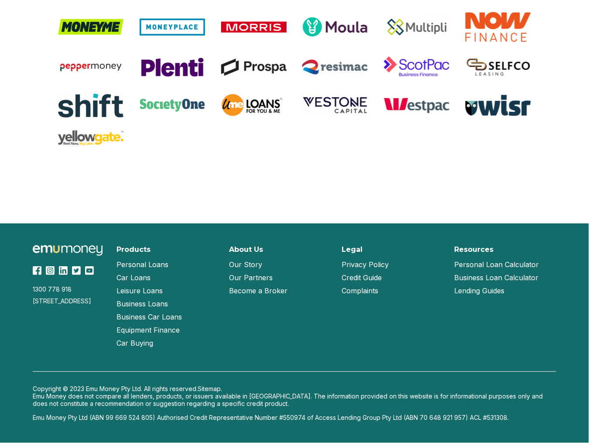 This screenshot has height=443, width=589. What do you see at coordinates (479, 291) in the screenshot?
I see `a: Lending Guides` at bounding box center [479, 291].